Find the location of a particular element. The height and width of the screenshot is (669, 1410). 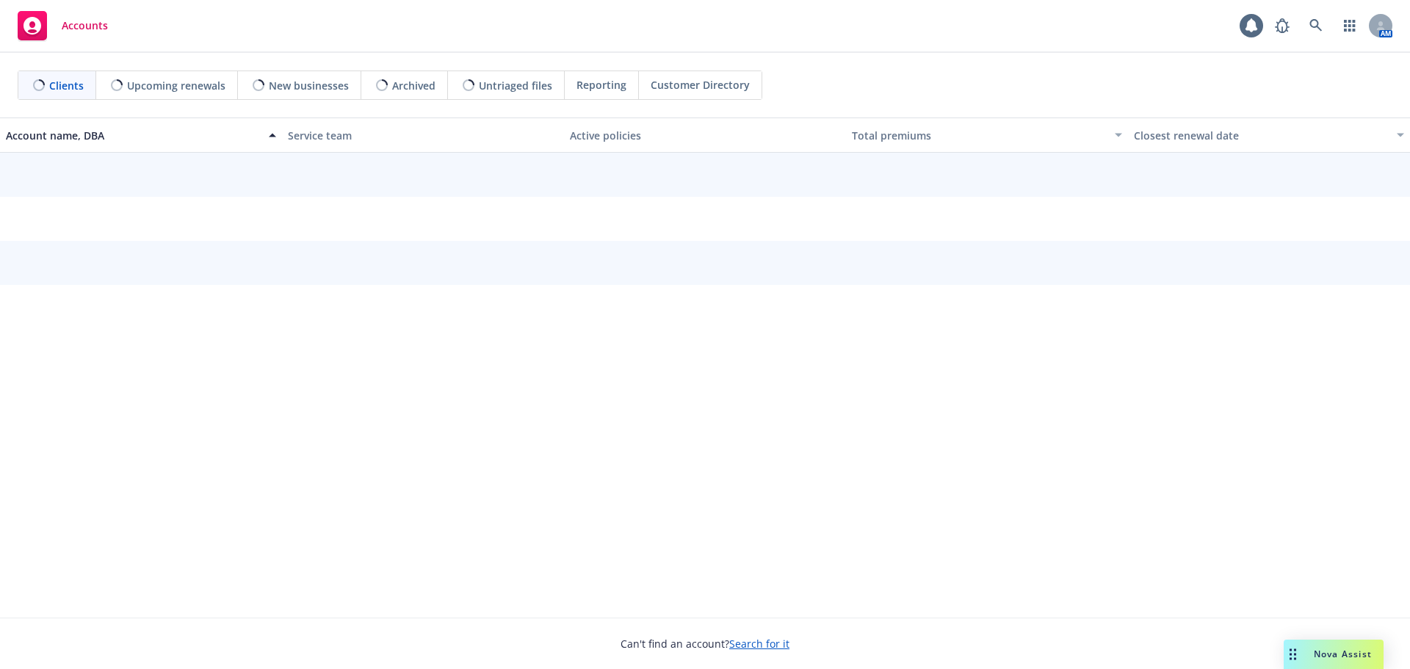

div: Active policies is located at coordinates (705, 135).